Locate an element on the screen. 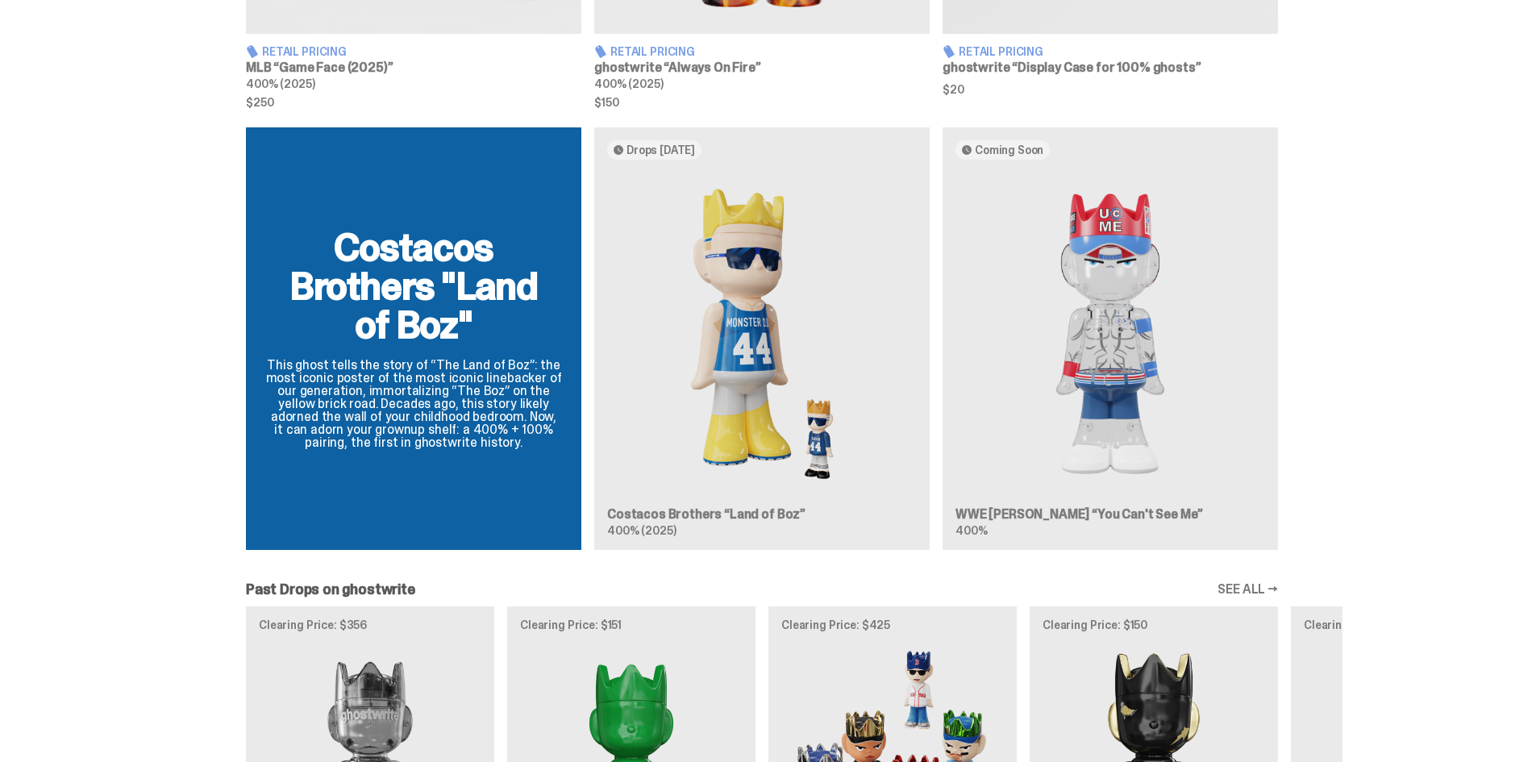  img: Land of Boz is located at coordinates (762, 334).